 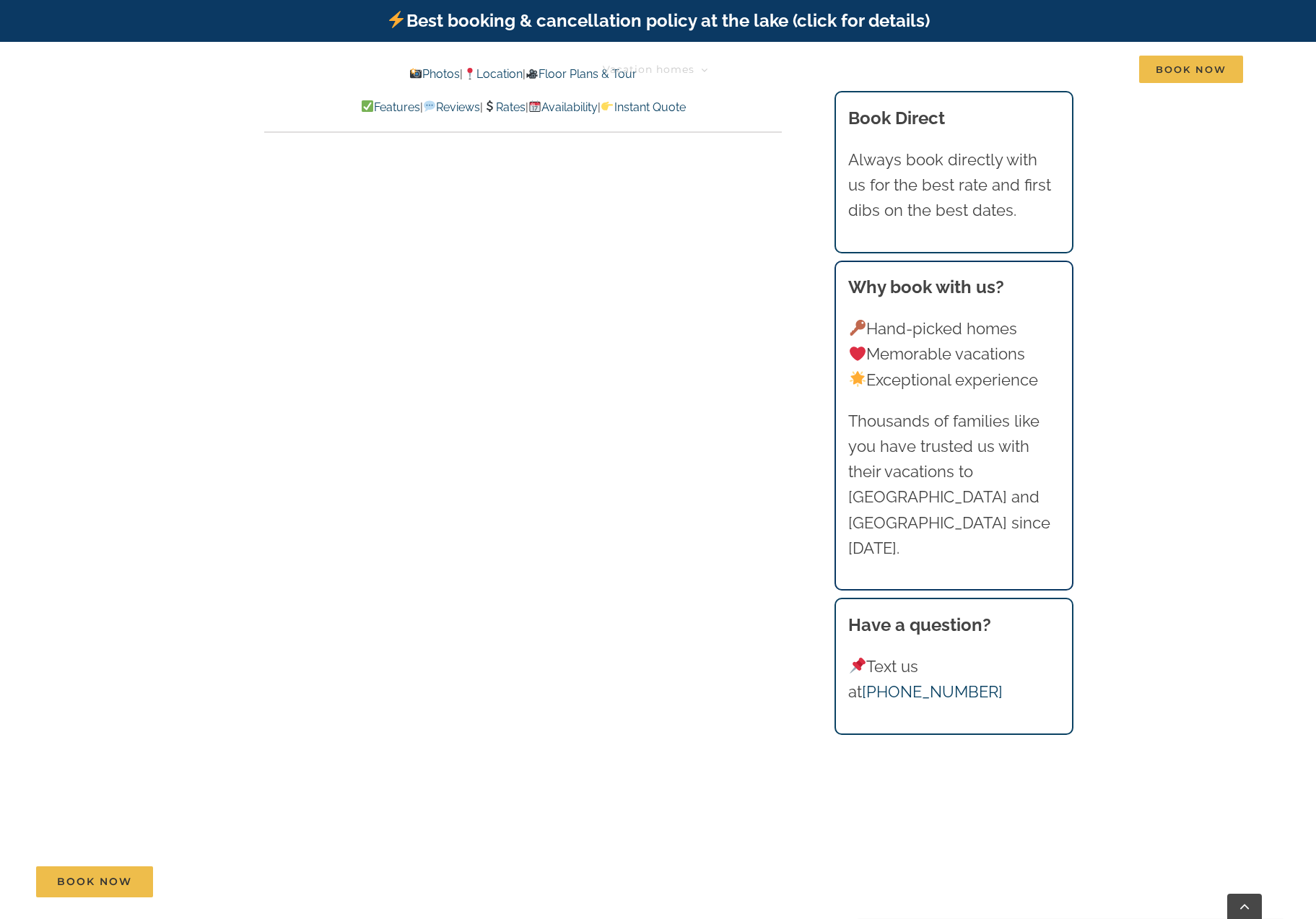 What do you see at coordinates (656, 69) in the screenshot?
I see `a: Vacation homes` at bounding box center [656, 69].